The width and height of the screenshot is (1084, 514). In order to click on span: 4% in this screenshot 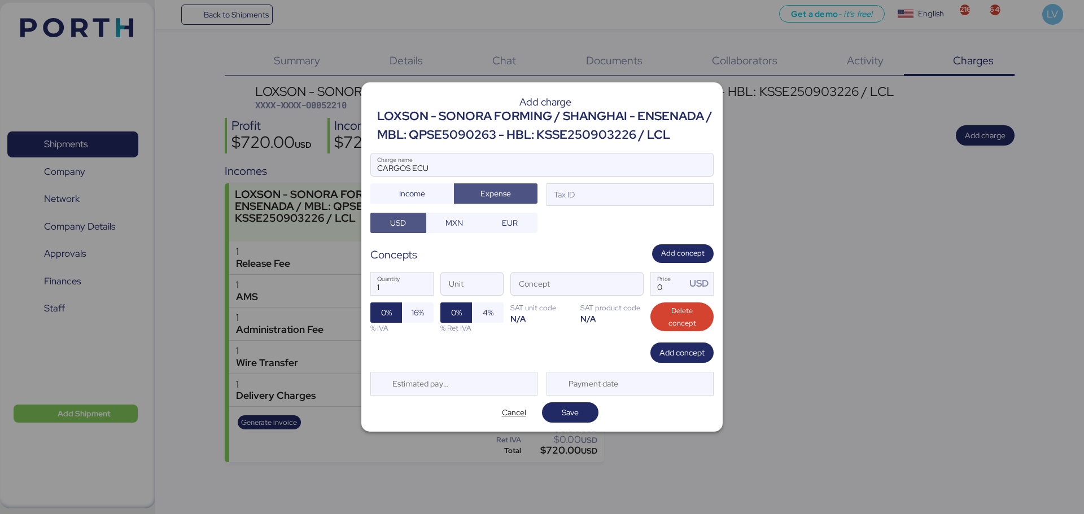, I will do `click(488, 313)`.